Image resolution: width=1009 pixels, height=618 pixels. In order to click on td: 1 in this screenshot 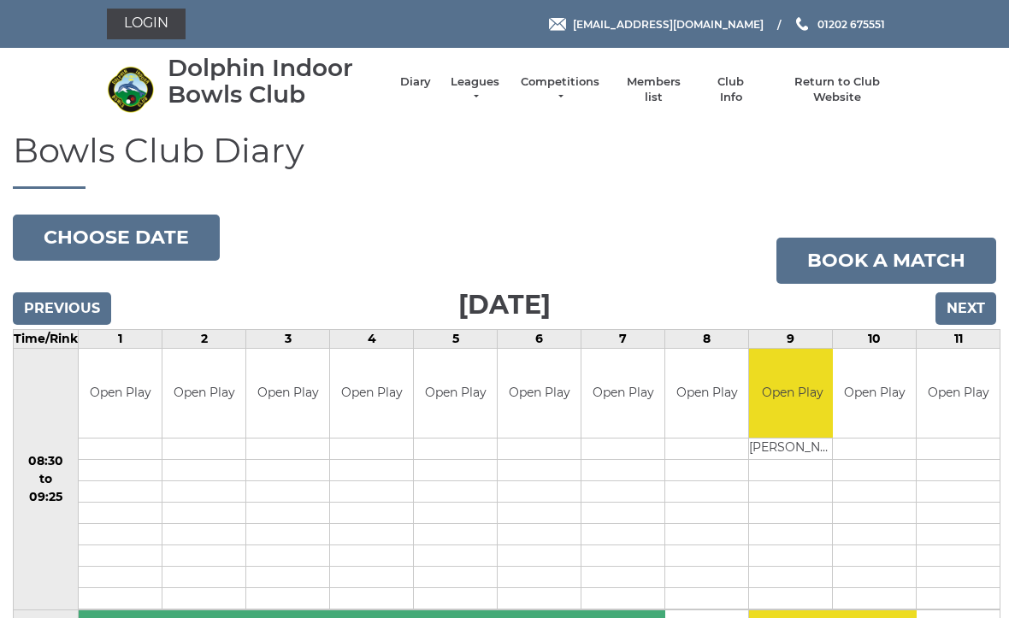, I will do `click(121, 339)`.